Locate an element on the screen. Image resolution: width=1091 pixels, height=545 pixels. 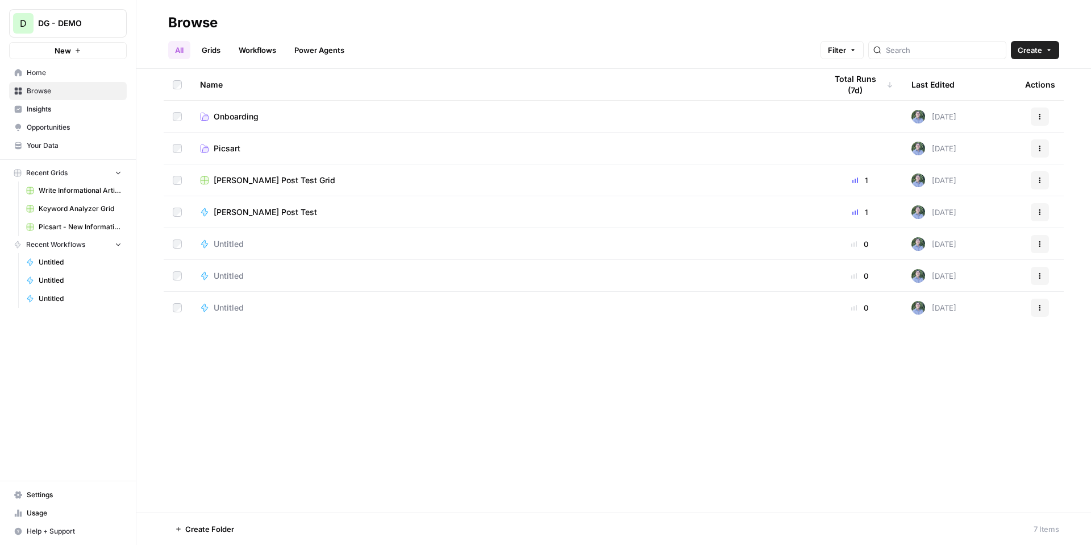
span: Onboarding is located at coordinates (236, 117).